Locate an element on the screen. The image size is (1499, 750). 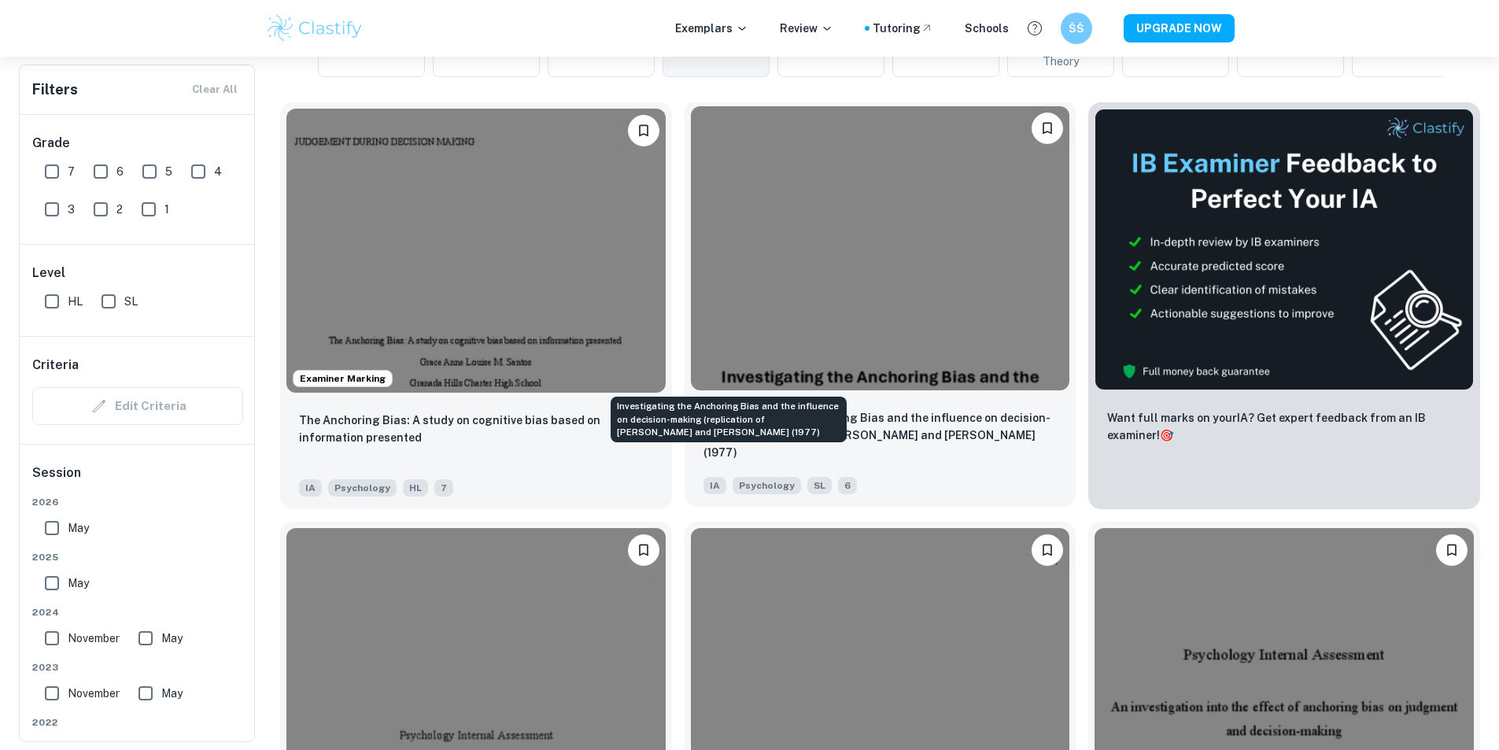
button: ŠŠ is located at coordinates (1077, 28).